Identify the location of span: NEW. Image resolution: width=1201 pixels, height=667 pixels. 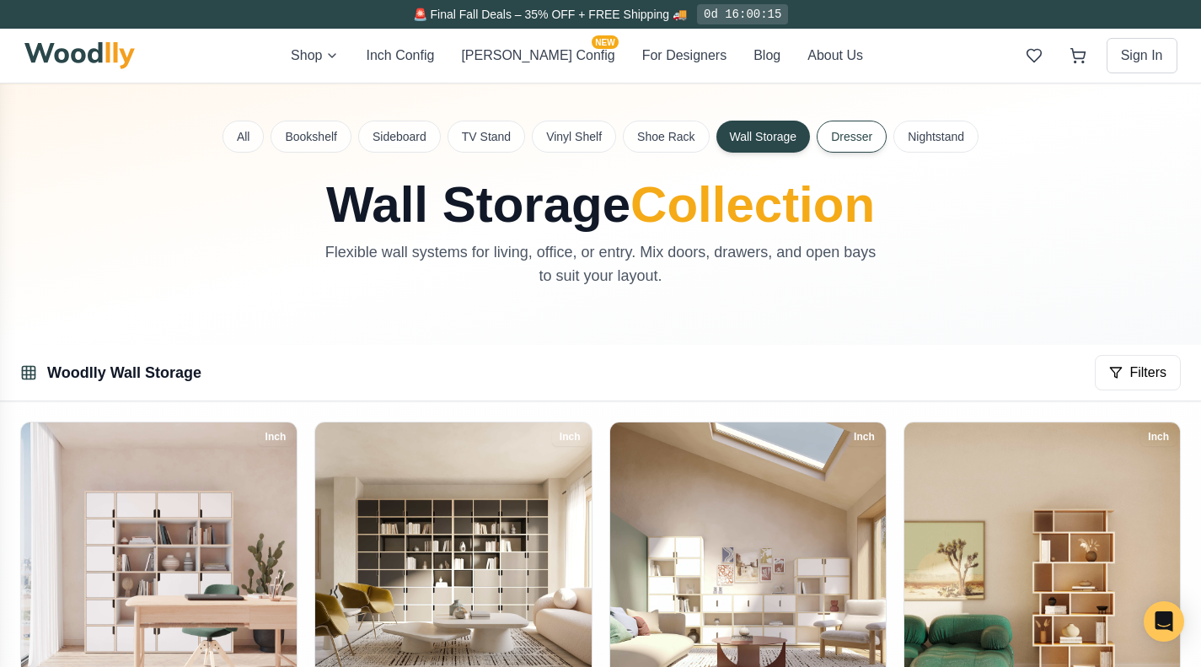
(604, 42).